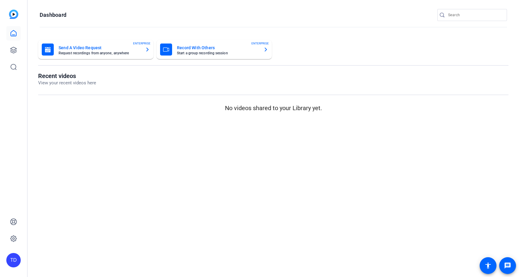 The width and height of the screenshot is (519, 277). What do you see at coordinates (475, 15) in the screenshot?
I see `input: Search` at bounding box center [475, 15].